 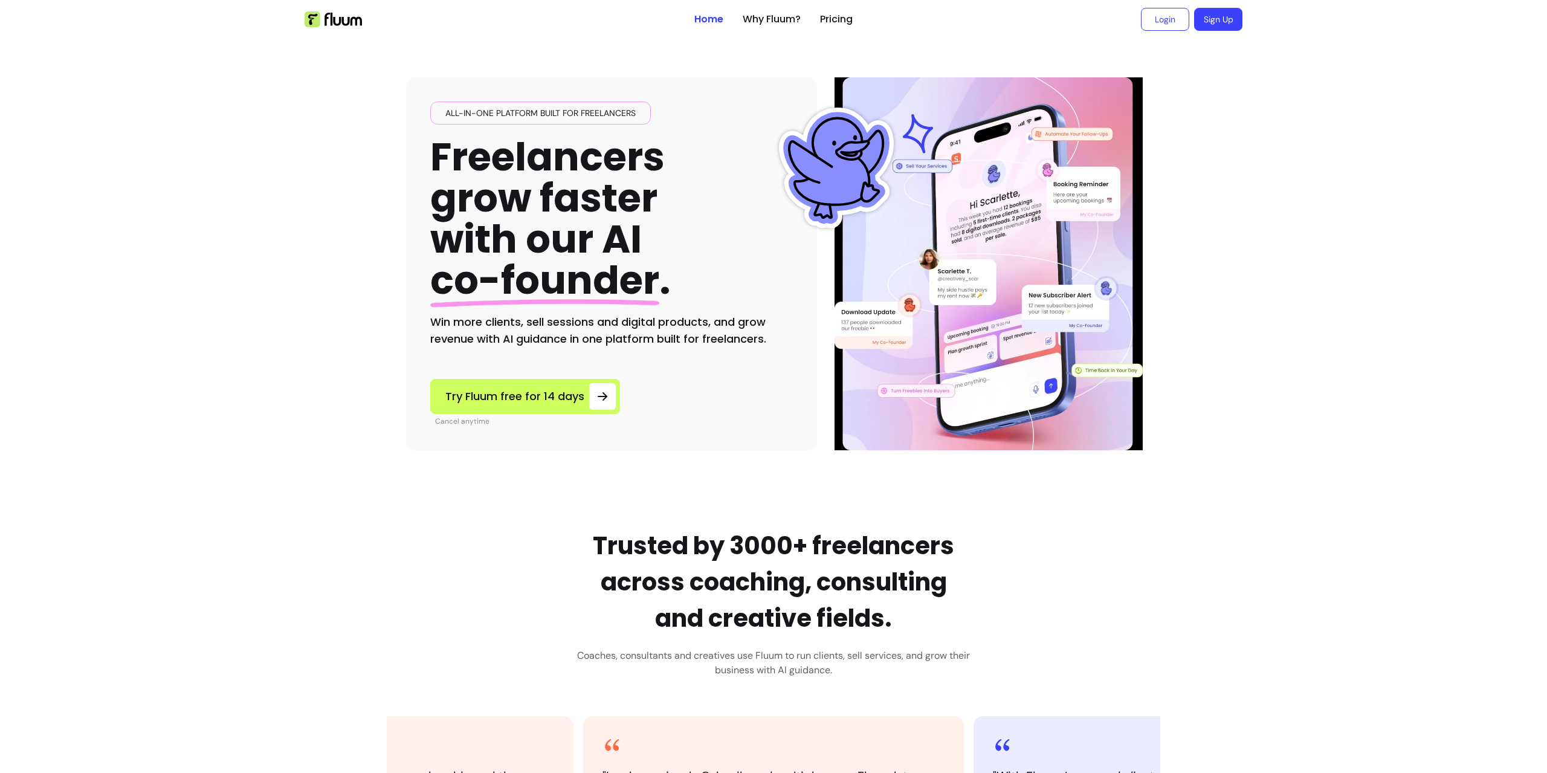 I want to click on img: Fluum Logo, so click(x=333, y=19).